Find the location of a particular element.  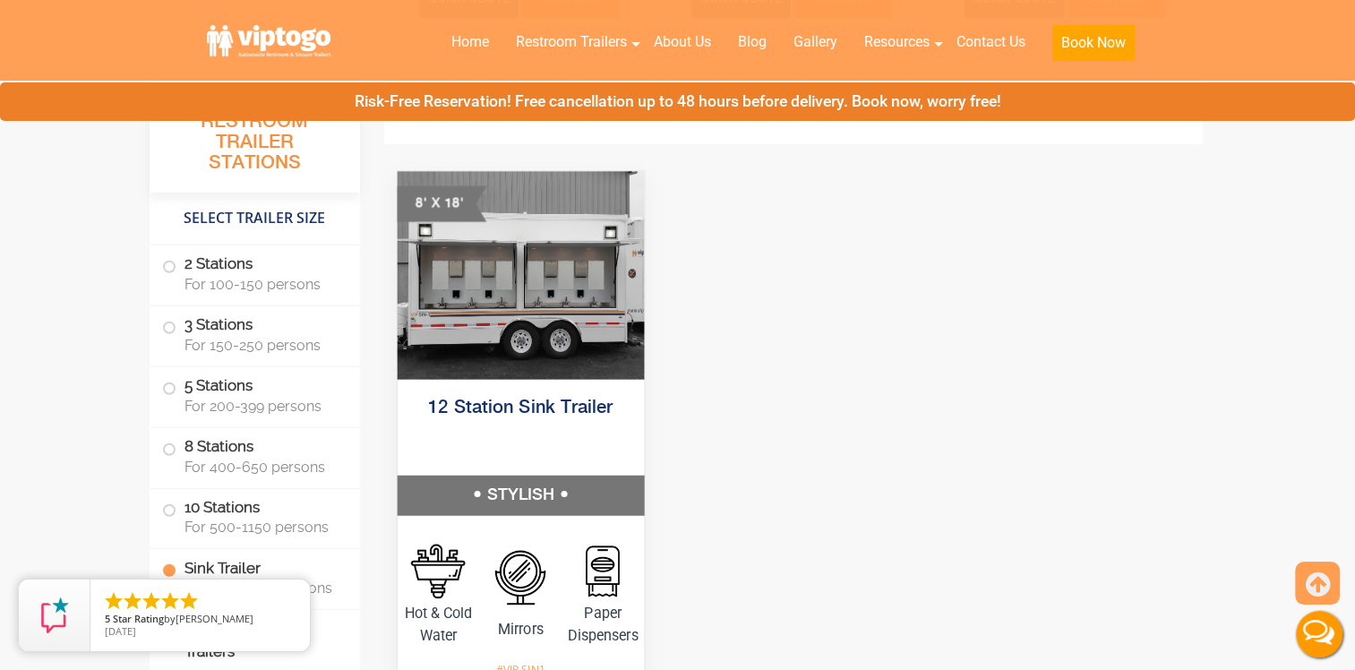

a: Resources is located at coordinates (896, 42).